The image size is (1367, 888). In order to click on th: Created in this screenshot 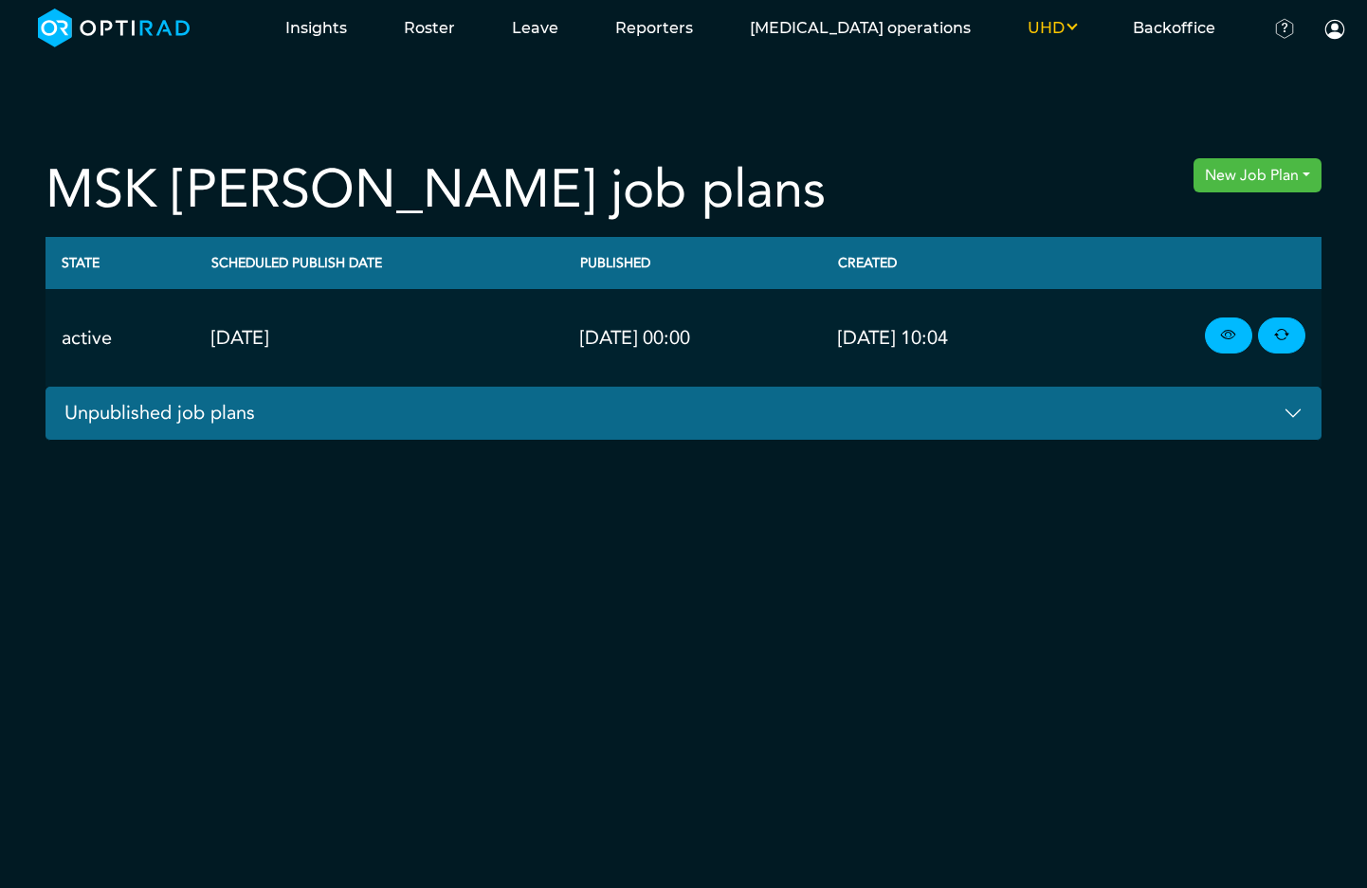, I will do `click(951, 263)`.